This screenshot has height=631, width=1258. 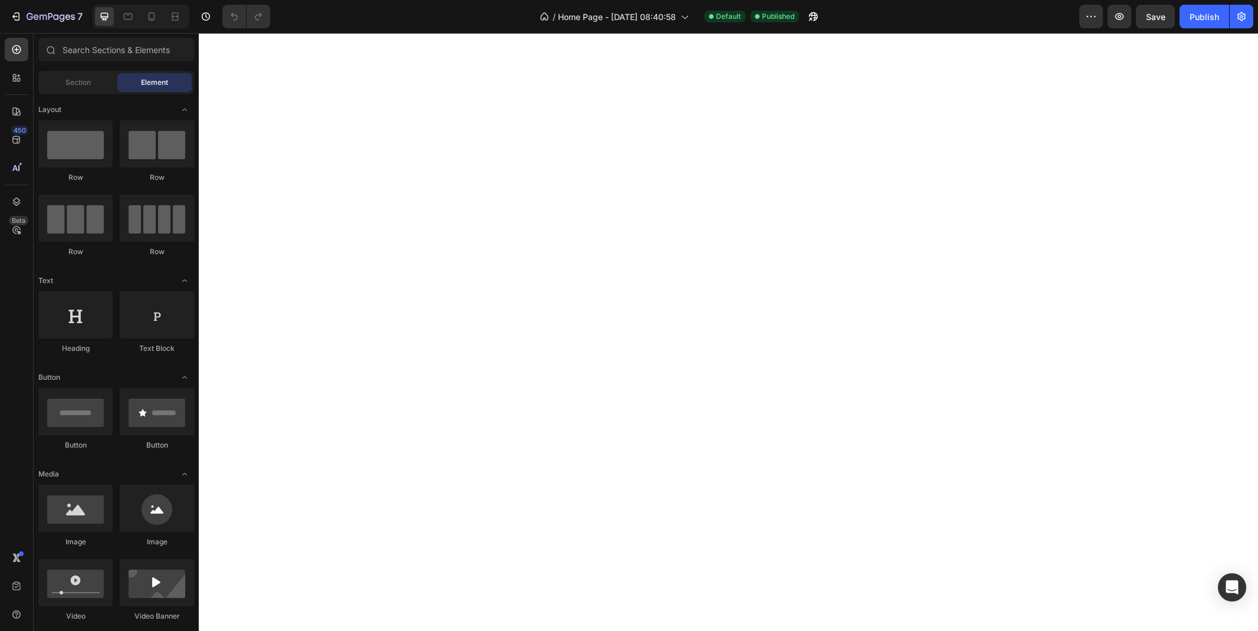 What do you see at coordinates (1155, 17) in the screenshot?
I see `button: Save` at bounding box center [1155, 17].